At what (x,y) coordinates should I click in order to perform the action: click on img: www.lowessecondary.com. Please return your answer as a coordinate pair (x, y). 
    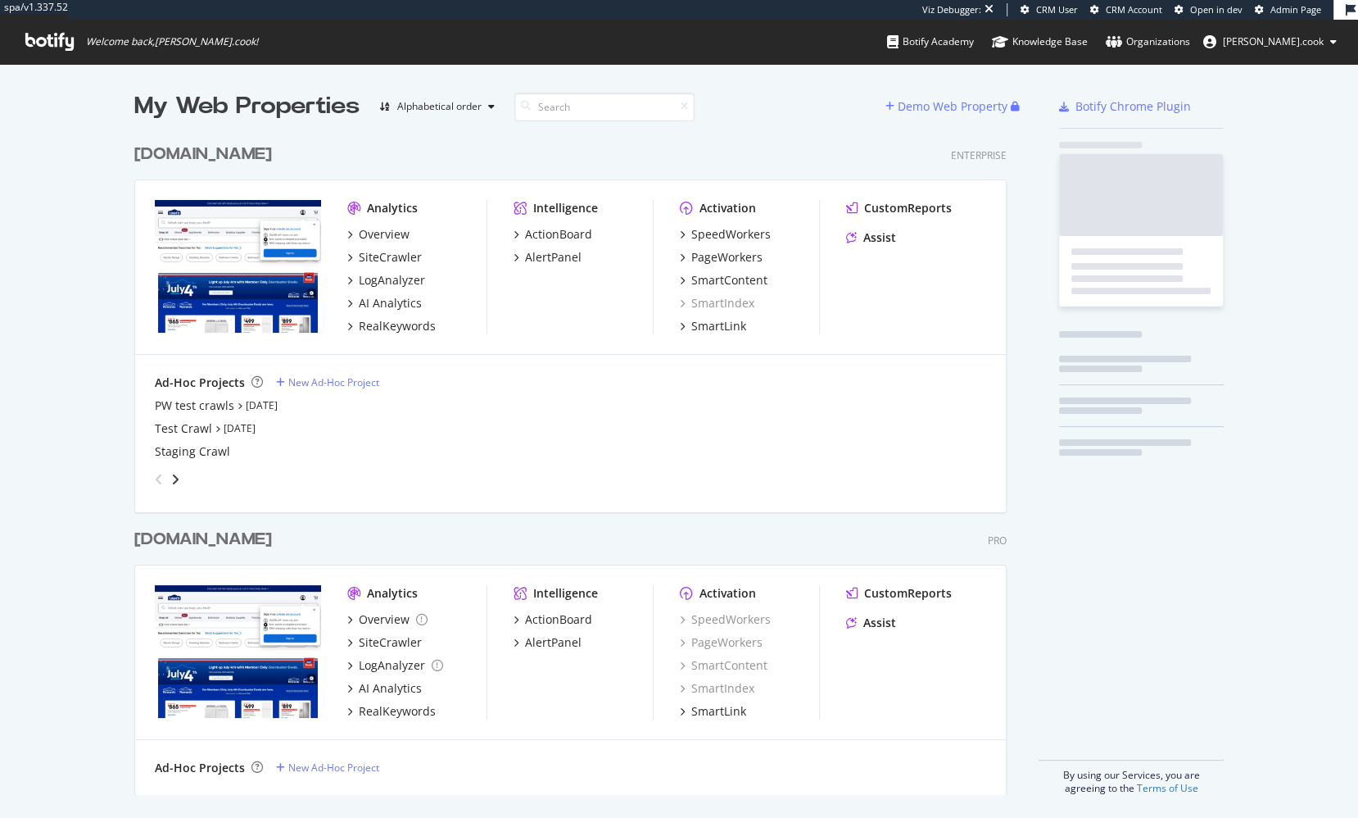
    Looking at the image, I should click on (238, 651).